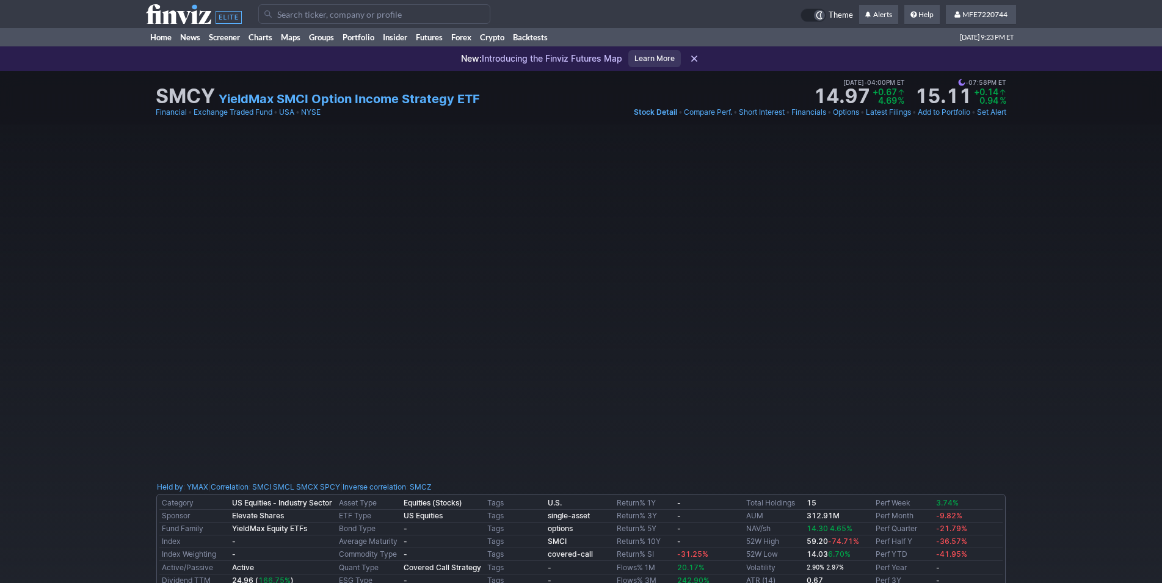 Image resolution: width=1162 pixels, height=583 pixels. What do you see at coordinates (843, 541) in the screenshot?
I see `span: -74.71%` at bounding box center [843, 541].